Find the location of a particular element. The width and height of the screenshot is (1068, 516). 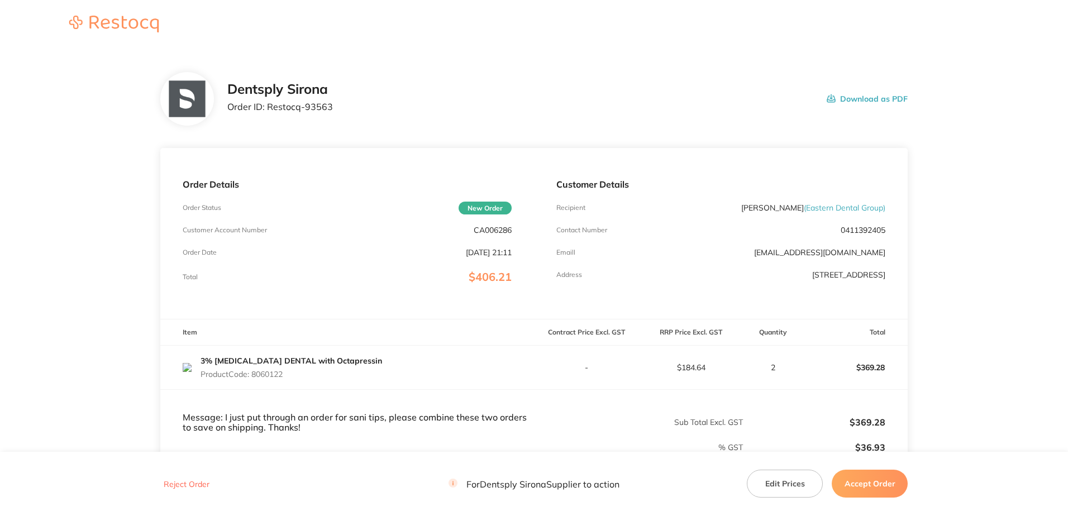

th: Item is located at coordinates (347, 332).